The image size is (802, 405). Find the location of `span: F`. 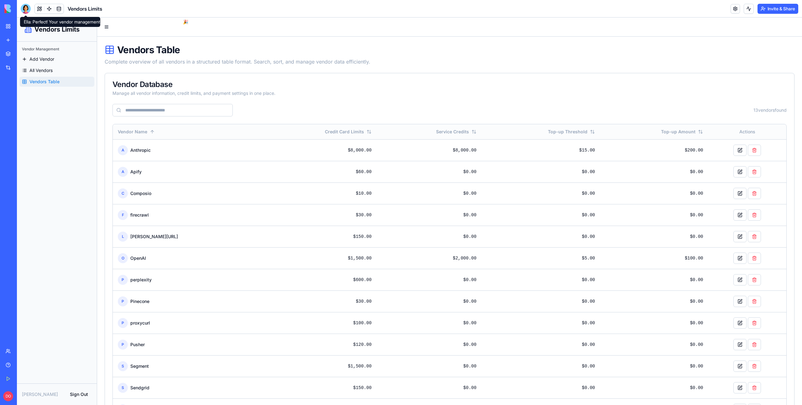

span: F is located at coordinates (106, 198).